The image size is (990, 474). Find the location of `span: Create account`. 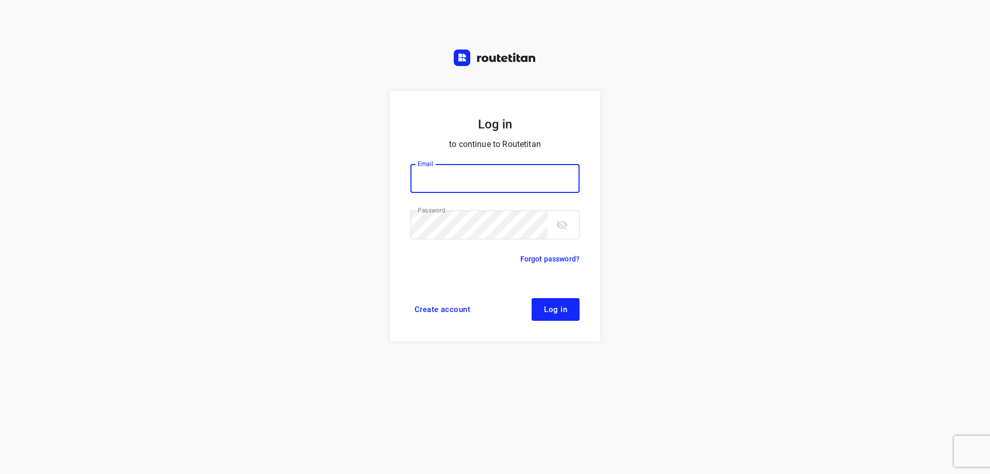

span: Create account is located at coordinates (442, 309).